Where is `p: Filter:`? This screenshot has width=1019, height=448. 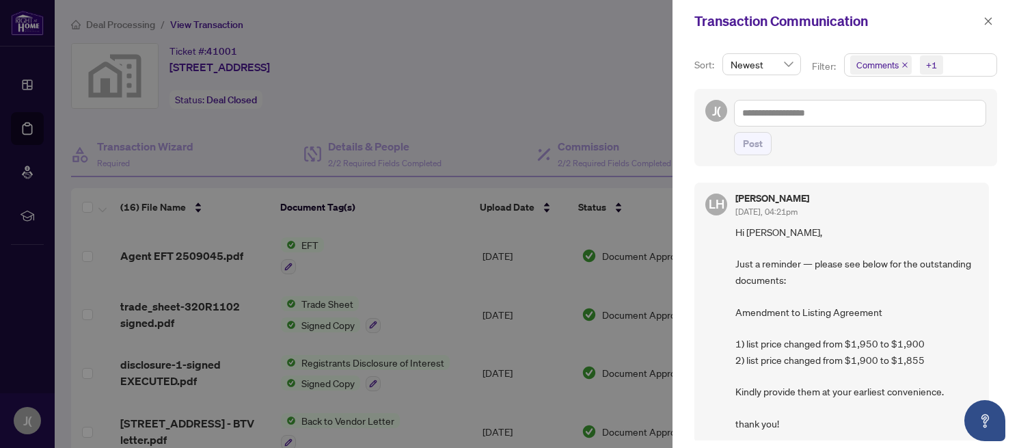 p: Filter: is located at coordinates (825, 66).